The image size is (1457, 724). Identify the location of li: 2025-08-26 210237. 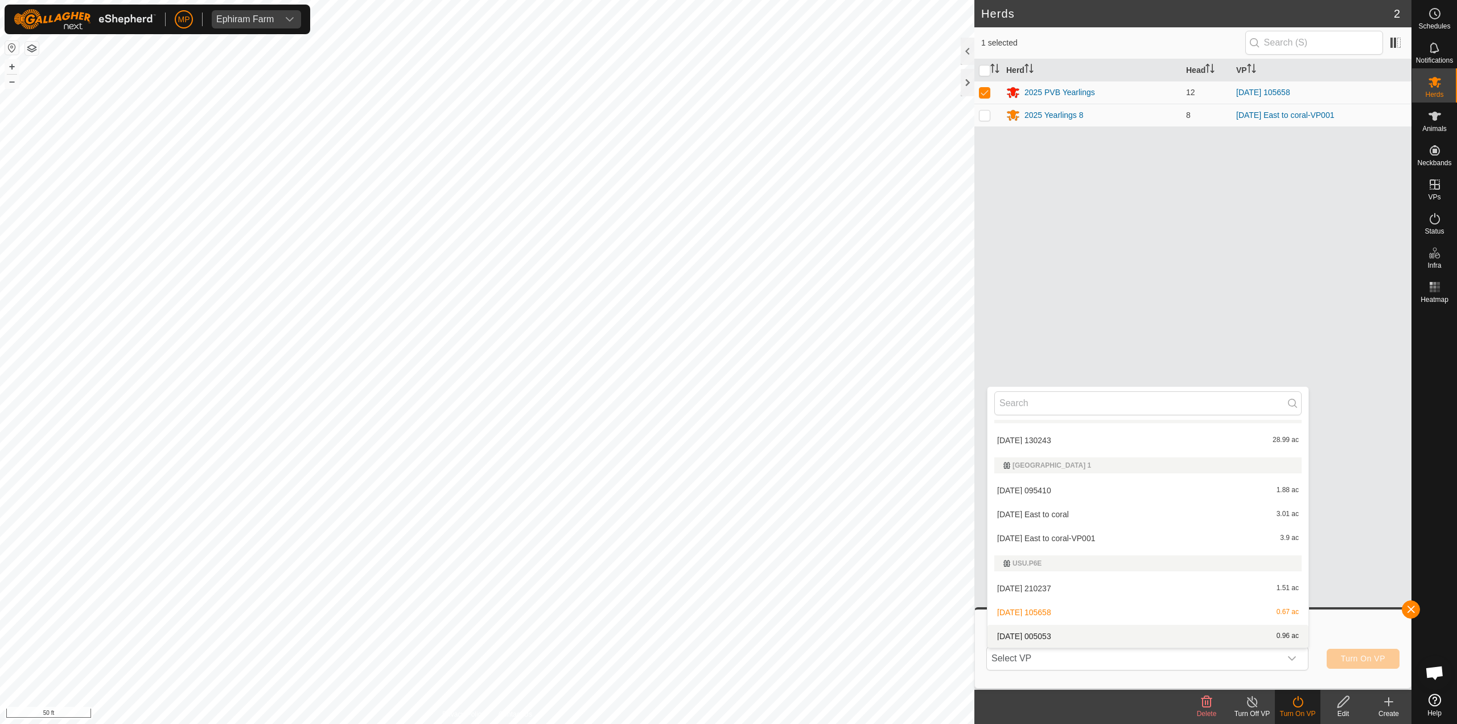
(1148, 588).